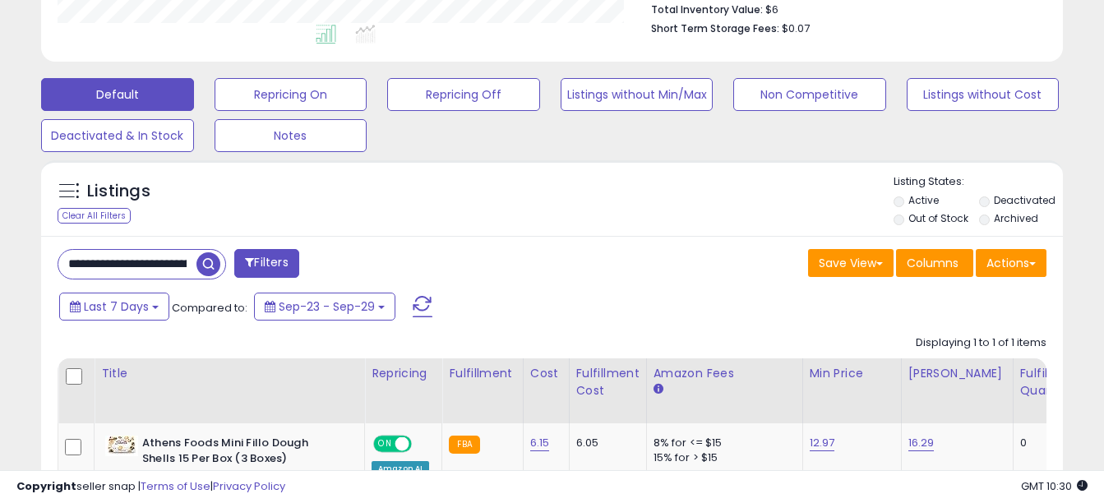 This screenshot has width=1104, height=503. Describe the element at coordinates (707, 475) in the screenshot. I see `b: Reduced Prof. Rng.` at that location.